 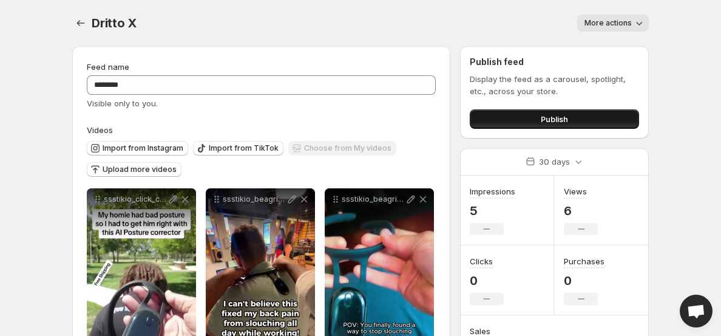 What do you see at coordinates (134, 169) in the screenshot?
I see `button: Upload more videos` at bounding box center [134, 169].